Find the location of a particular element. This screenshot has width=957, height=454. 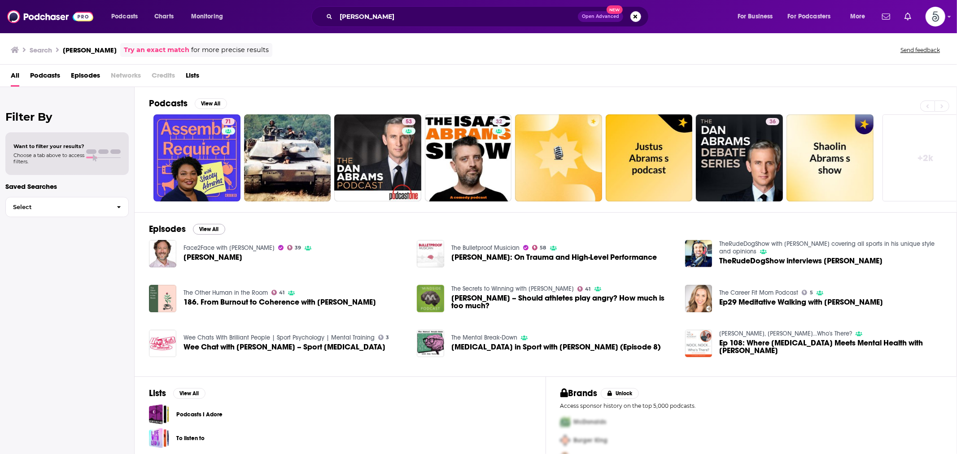

a: Anger Management in Sport with Dr. Mitch Abrams (Episode 8) is located at coordinates (556, 347).